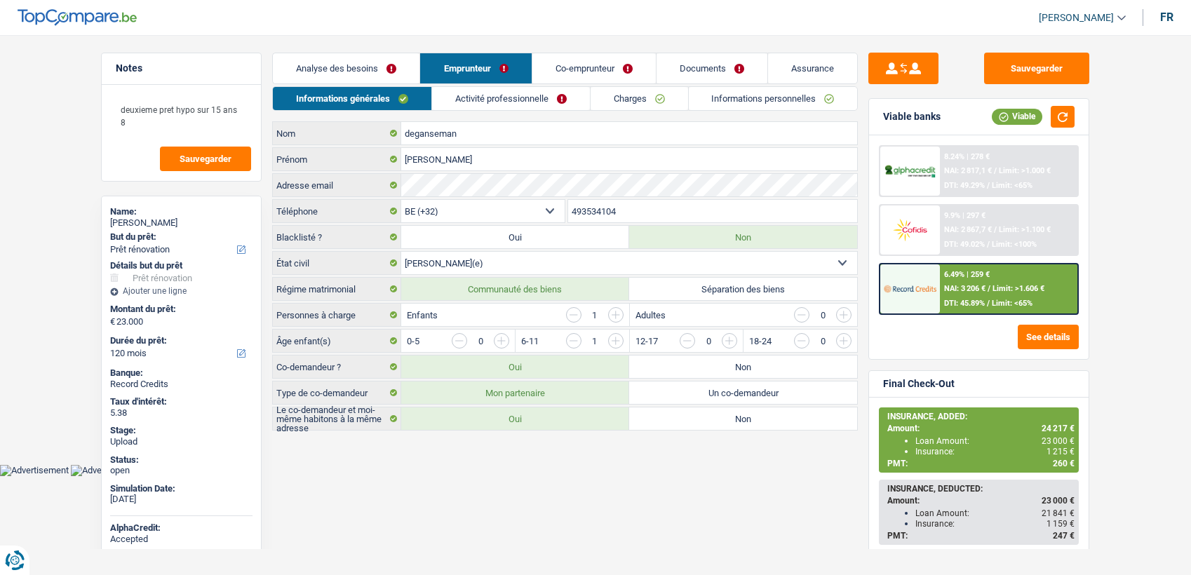  I want to click on label: Communauté des biens, so click(515, 289).